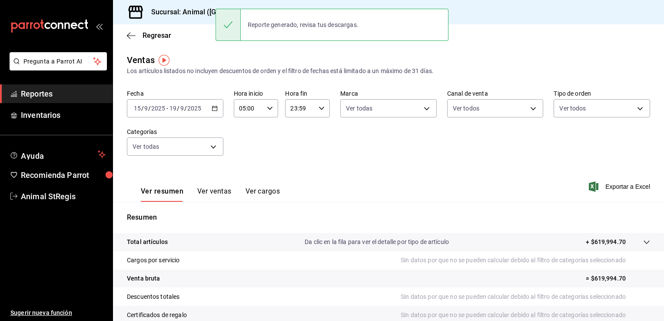 The image size is (664, 321). Describe the element at coordinates (388, 93) in the screenshot. I see `label: Marca` at that location.